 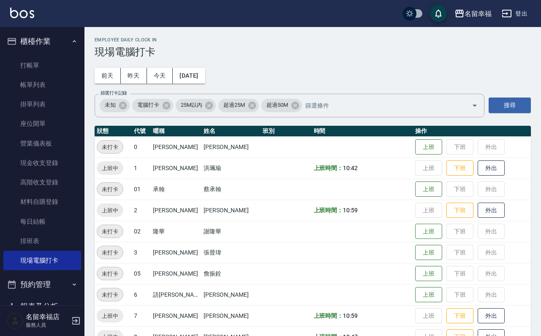 What do you see at coordinates (231, 189) in the screenshot?
I see `td: 蔡承翰` at bounding box center [231, 189].